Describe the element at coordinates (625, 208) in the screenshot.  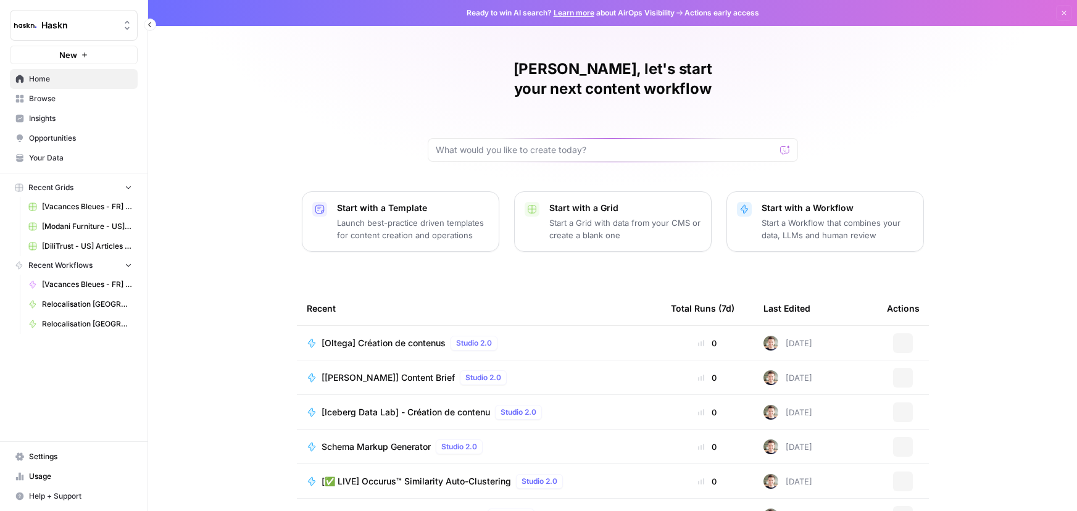
I see `p: Start with a Grid` at that location.